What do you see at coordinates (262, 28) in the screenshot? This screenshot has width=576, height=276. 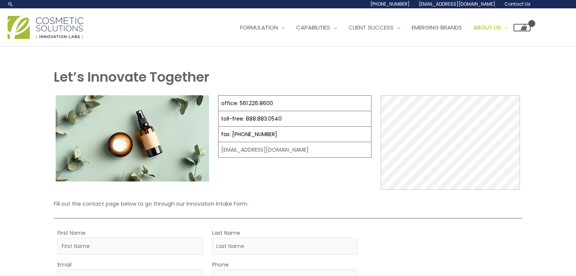 I see `a: Formulation` at bounding box center [262, 28].